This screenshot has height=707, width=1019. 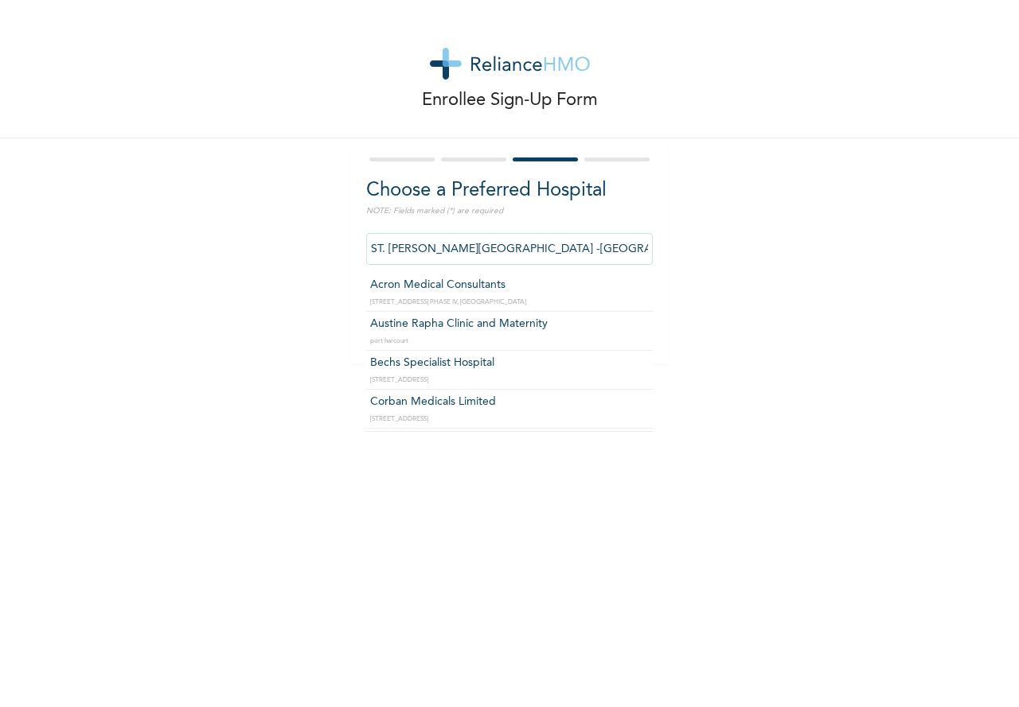 What do you see at coordinates (509, 324) in the screenshot?
I see `p: Austine Rapha Clinic and Maternity` at bounding box center [509, 324].